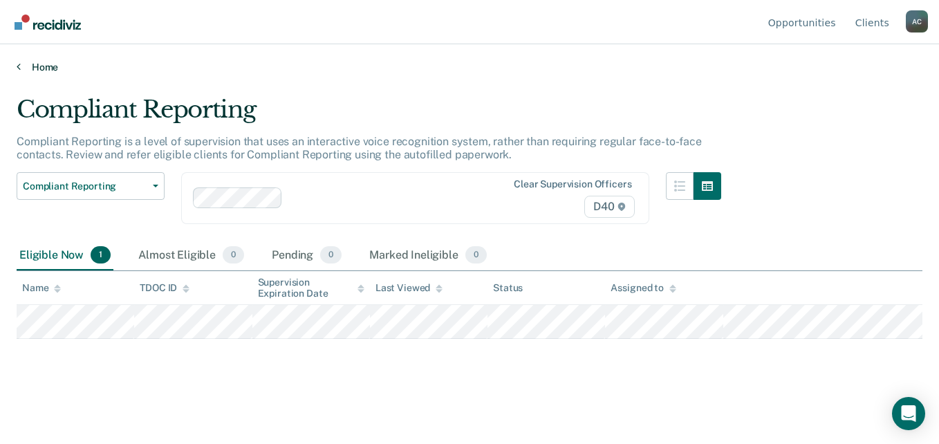  I want to click on img: Recidiviz, so click(48, 22).